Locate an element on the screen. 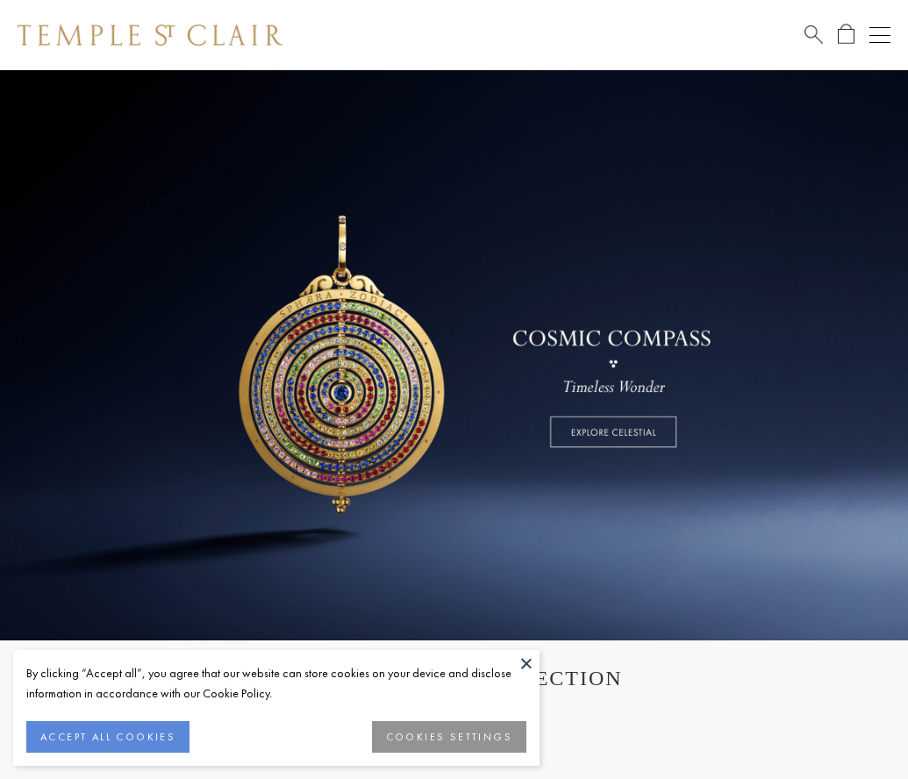  button: Open navigation is located at coordinates (880, 35).